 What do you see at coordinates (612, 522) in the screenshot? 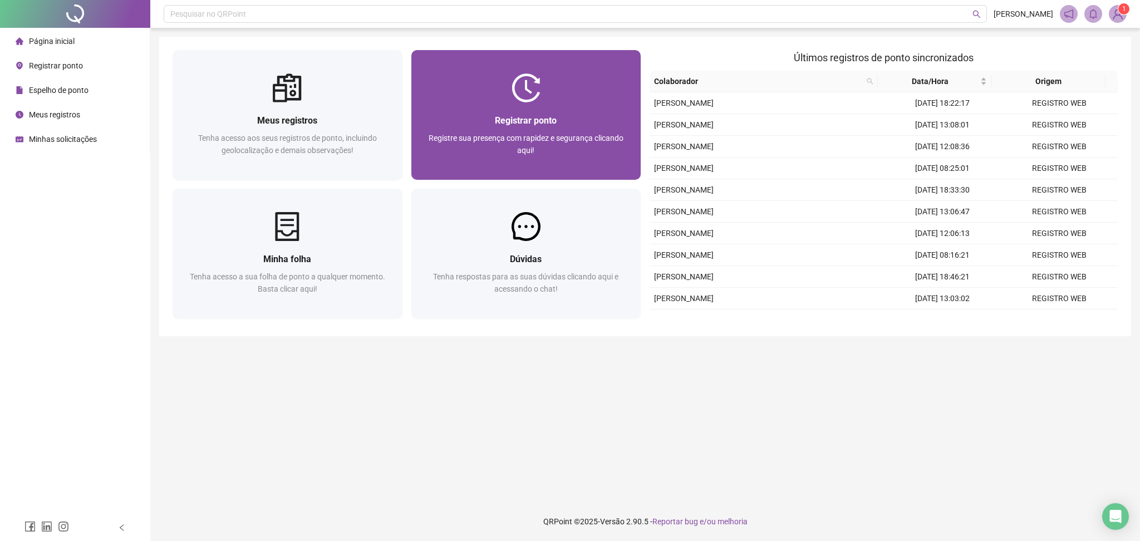
I see `span: Versão` at bounding box center [612, 522].